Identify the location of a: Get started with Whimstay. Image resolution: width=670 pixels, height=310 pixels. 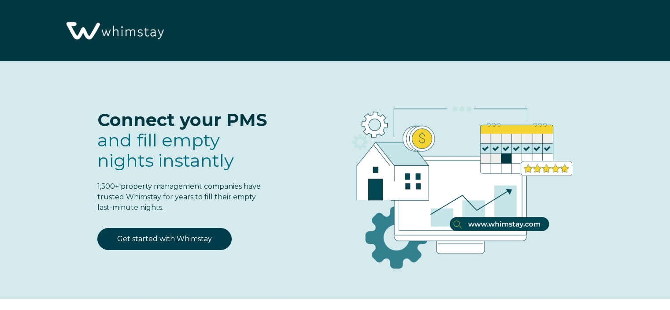
(164, 239).